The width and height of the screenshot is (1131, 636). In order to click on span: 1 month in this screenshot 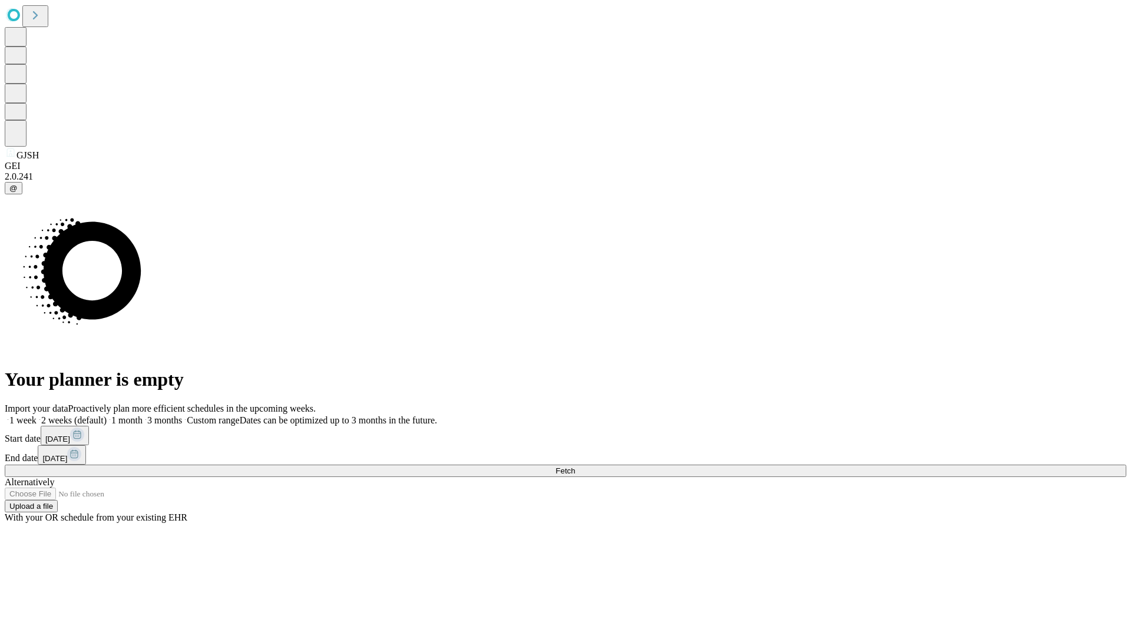, I will do `click(127, 420)`.